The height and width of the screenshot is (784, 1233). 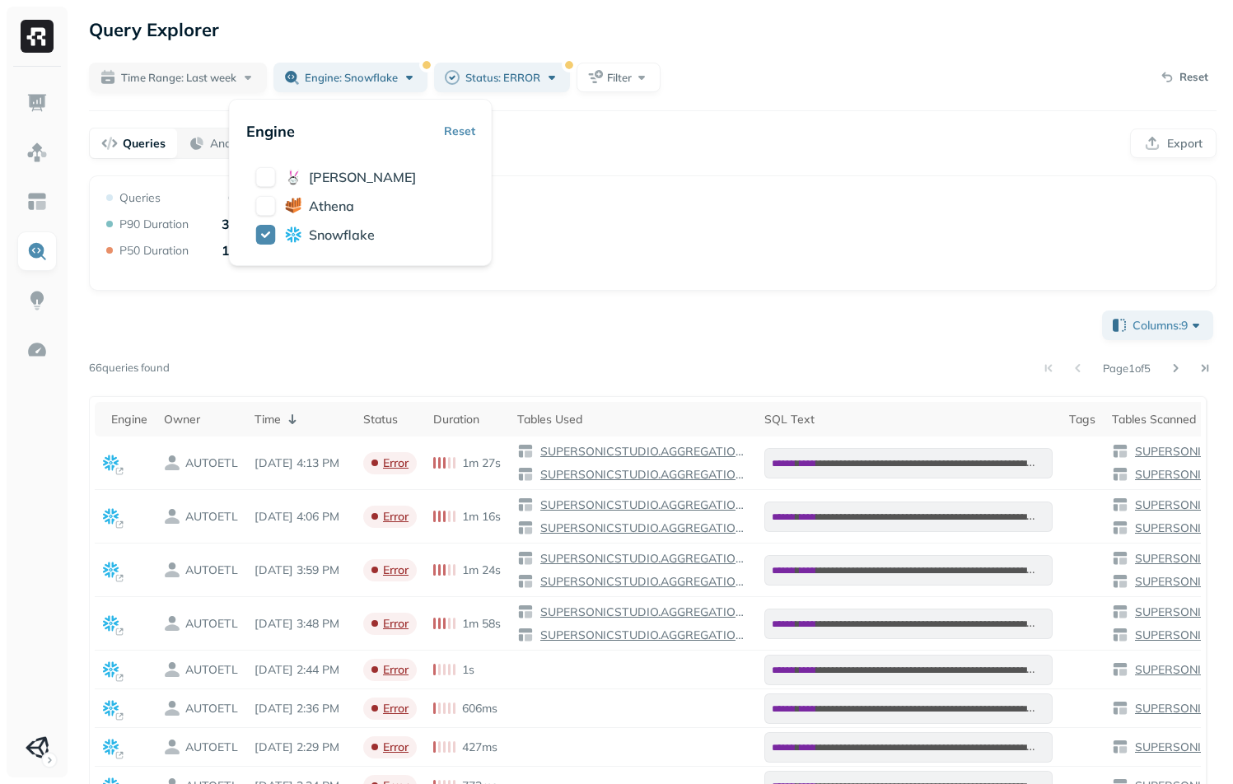 I want to click on p: Sep 17, 2025 3:59 PM, so click(x=301, y=570).